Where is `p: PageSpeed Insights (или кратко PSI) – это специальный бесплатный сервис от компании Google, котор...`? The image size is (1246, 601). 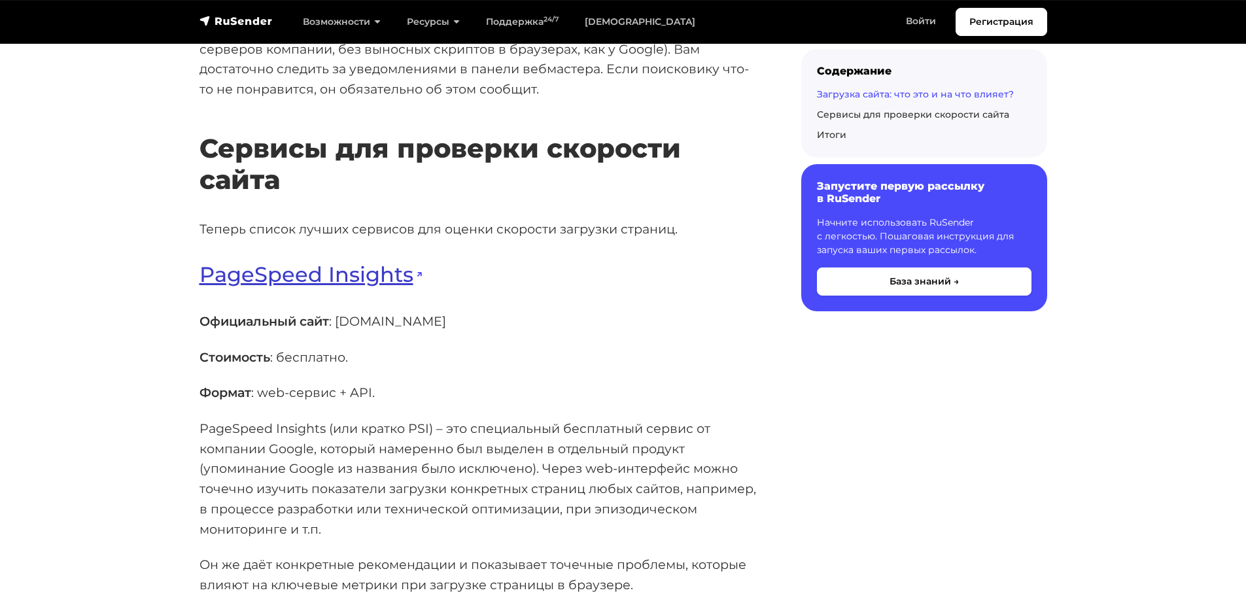
p: PageSpeed Insights (или кратко PSI) – это специальный бесплатный сервис от компании Google, котор... is located at coordinates (479, 479).